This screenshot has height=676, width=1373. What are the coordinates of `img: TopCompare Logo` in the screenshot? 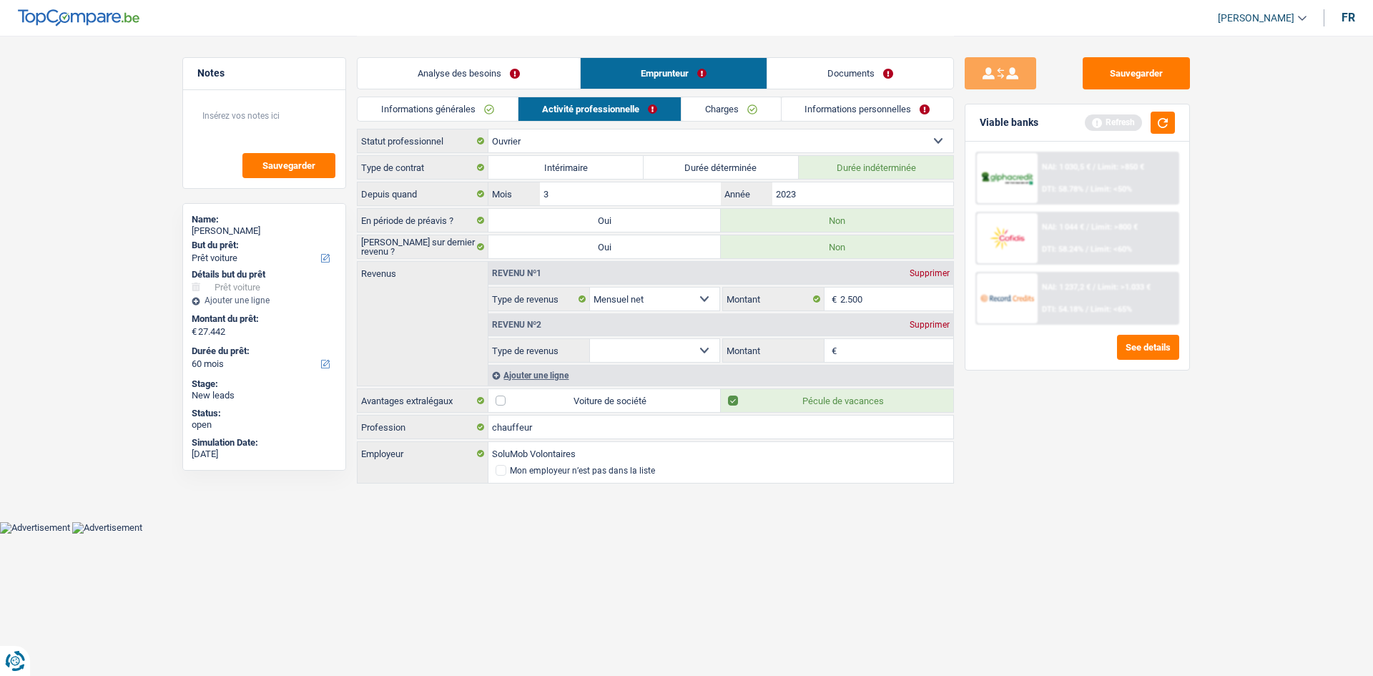 It's located at (79, 18).